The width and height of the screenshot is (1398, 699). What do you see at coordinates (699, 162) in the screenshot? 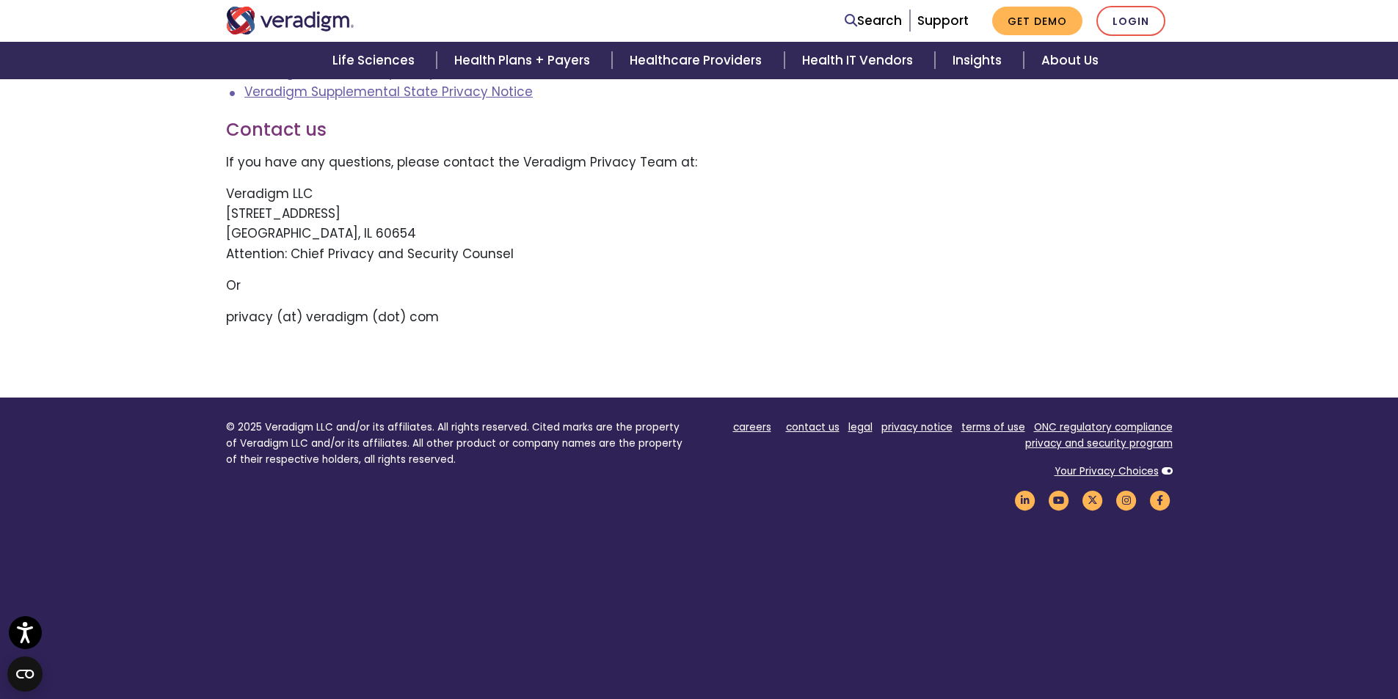
I see `p: If you have any questions, please contact the Veradigm Privacy Team at:` at bounding box center [699, 162].